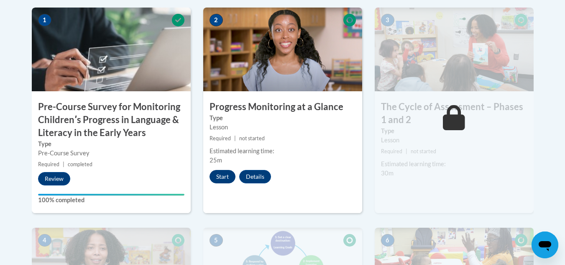 This screenshot has width=565, height=265. I want to click on h3: Pre-Course Survey for Monitoring Childrenʹs Progress in Language & Literacy in the Early Years, so click(111, 120).